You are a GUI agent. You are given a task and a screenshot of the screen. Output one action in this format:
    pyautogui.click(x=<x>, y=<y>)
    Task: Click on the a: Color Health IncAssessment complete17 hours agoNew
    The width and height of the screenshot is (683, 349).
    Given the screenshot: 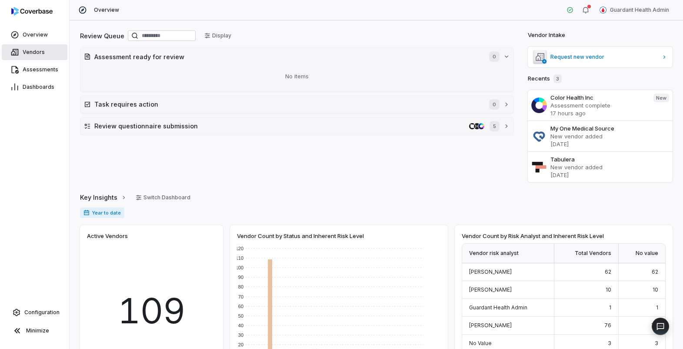 What is the action you would take?
    pyautogui.click(x=600, y=105)
    